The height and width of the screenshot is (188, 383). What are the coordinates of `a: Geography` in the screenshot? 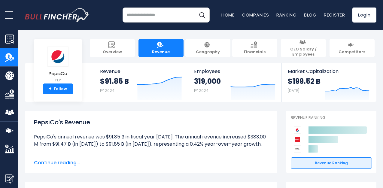 It's located at (208, 48).